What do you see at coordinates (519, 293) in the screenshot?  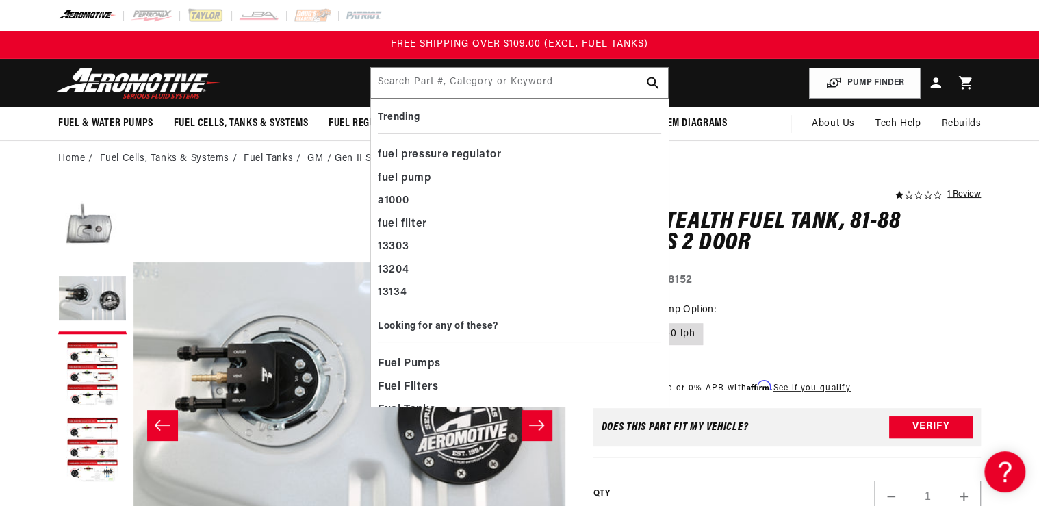 I see `div: 13134` at bounding box center [519, 293].